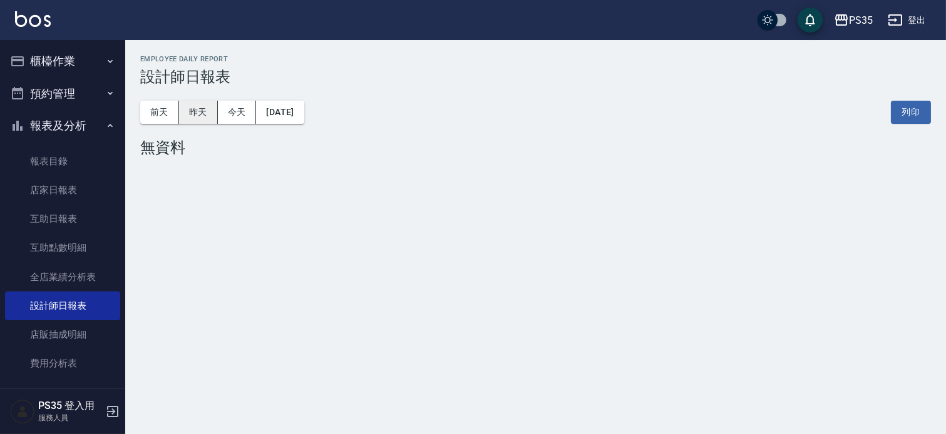 The width and height of the screenshot is (946, 434). Describe the element at coordinates (63, 219) in the screenshot. I see `a: 互助日報表` at that location.